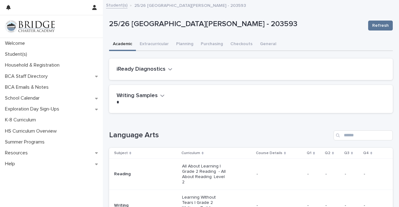 The height and width of the screenshot is (207, 399). Describe the element at coordinates (363, 136) in the screenshot. I see `input: Search` at that location.